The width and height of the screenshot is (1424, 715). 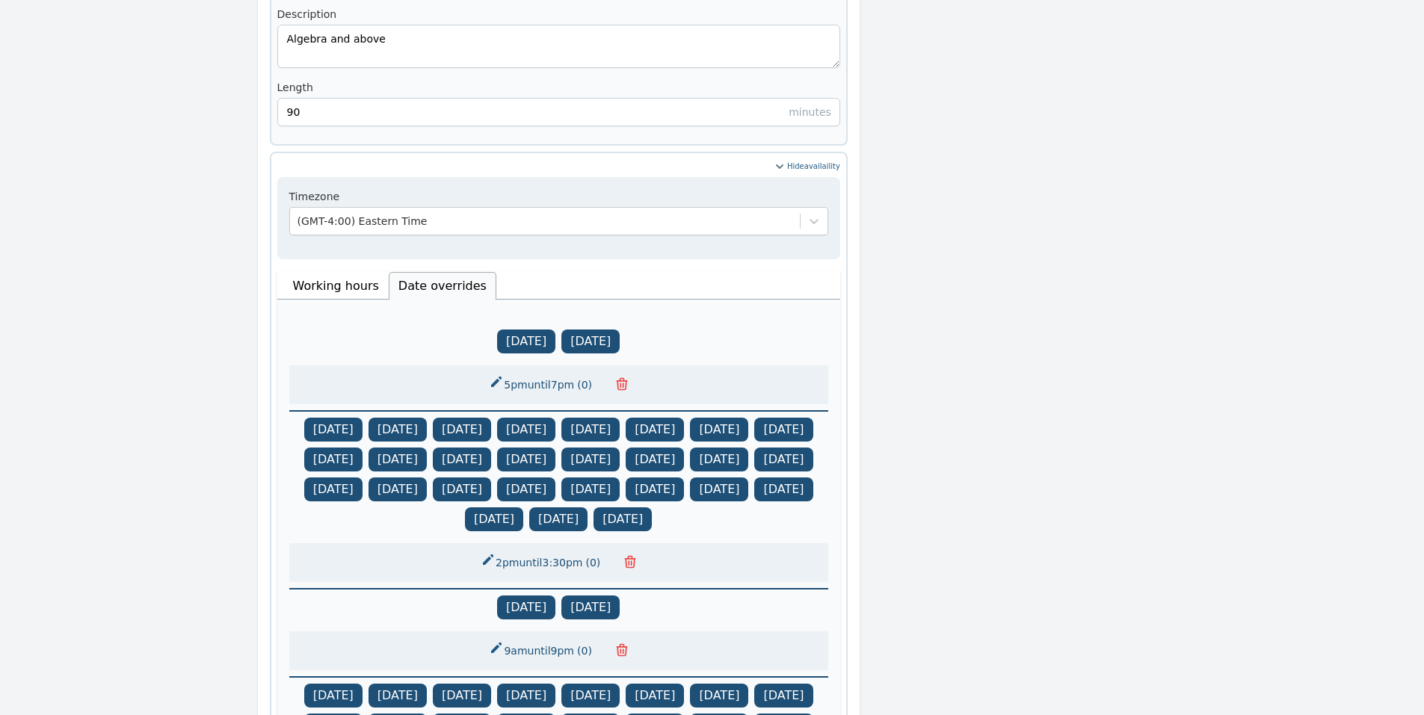 What do you see at coordinates (558, 197) in the screenshot?
I see `label: Timezone` at bounding box center [558, 197].